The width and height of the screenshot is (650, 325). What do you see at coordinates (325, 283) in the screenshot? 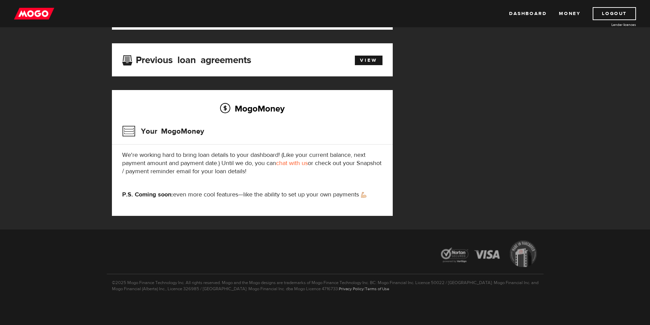
I see `p: ©2025 Mogo Finance Technology Inc. All rights reserved. Mogo and the Mogo designs are trademarks ...` at bounding box center [325, 283].